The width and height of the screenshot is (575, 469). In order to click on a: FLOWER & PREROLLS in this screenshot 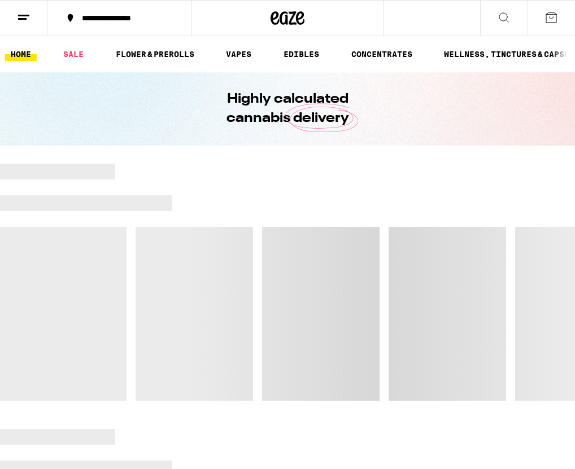, I will do `click(155, 54)`.